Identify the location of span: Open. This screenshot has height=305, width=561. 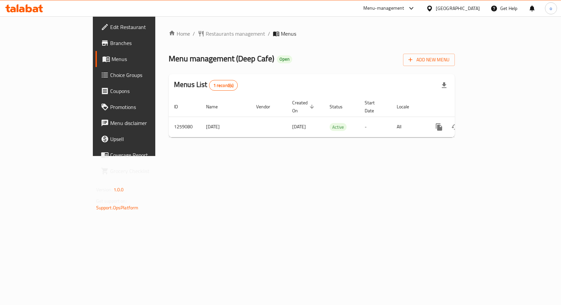
(284, 59).